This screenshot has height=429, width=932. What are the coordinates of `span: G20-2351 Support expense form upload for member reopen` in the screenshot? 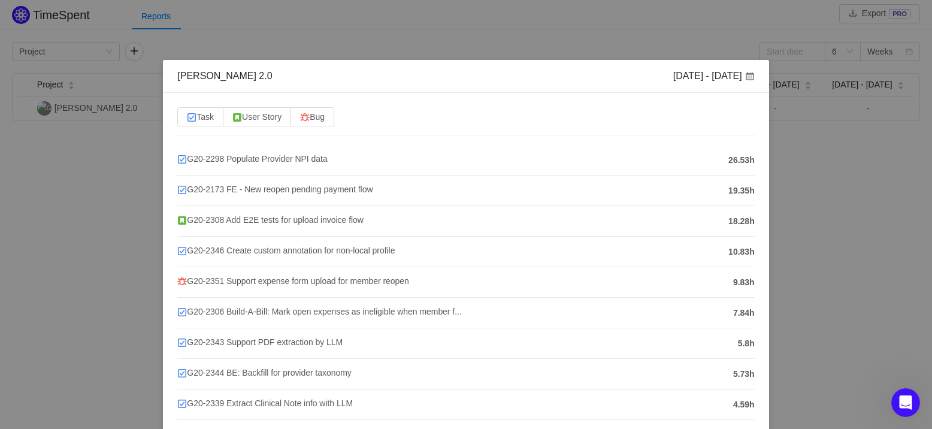 It's located at (293, 281).